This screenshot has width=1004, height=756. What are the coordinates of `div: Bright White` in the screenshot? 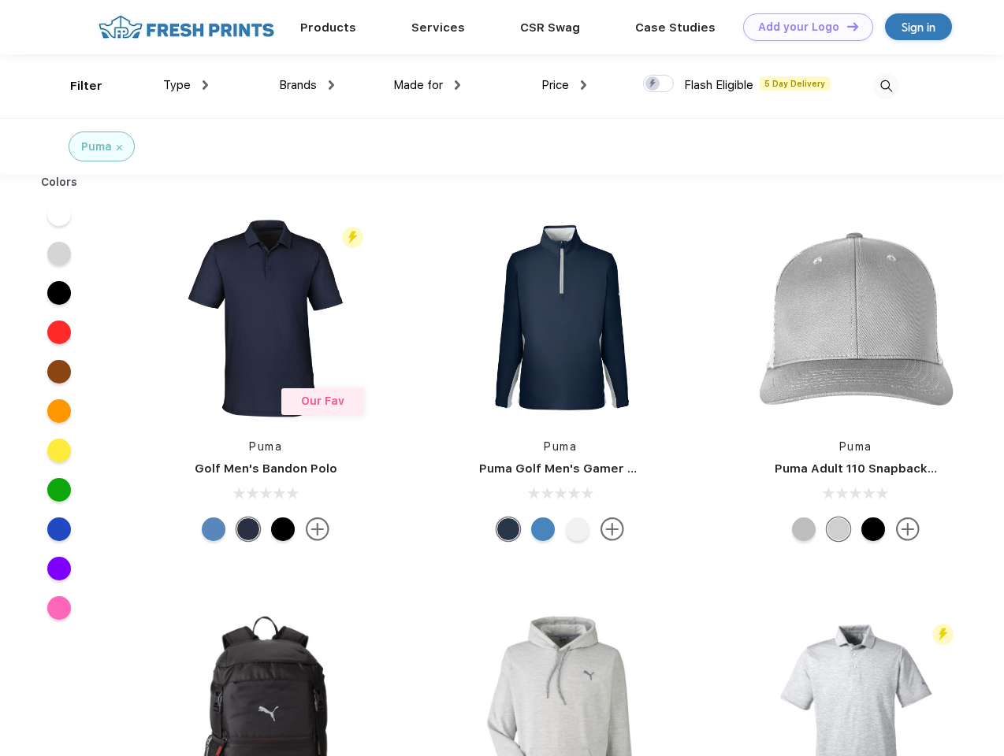 It's located at (577, 529).